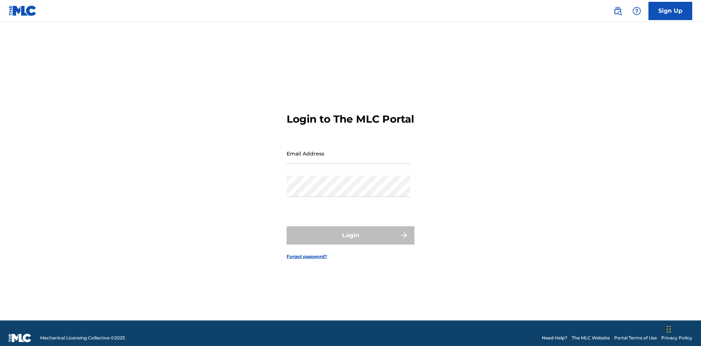 This screenshot has width=701, height=346. What do you see at coordinates (671, 11) in the screenshot?
I see `a: Sign Up` at bounding box center [671, 11].